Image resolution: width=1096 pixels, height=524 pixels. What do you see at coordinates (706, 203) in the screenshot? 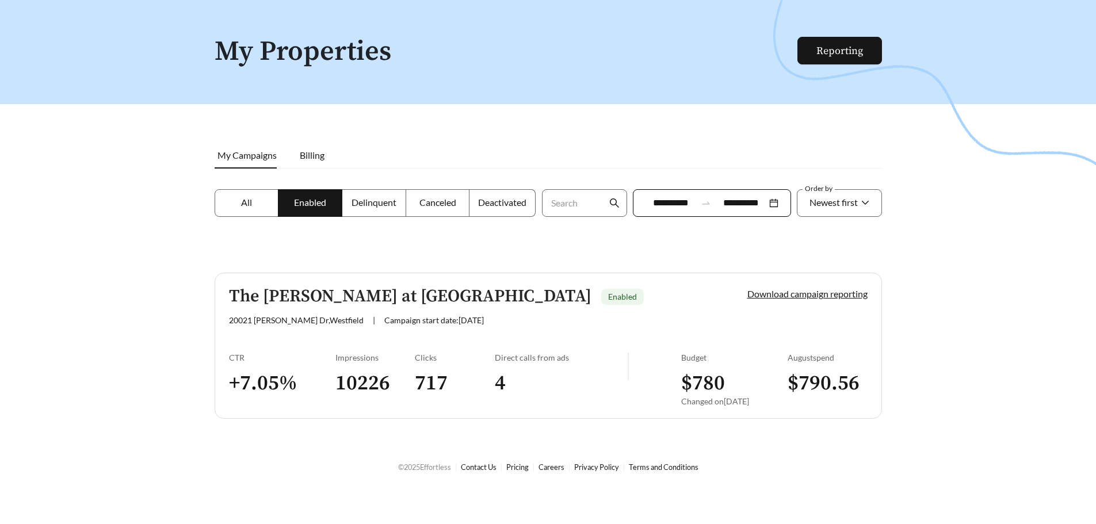
I see `span: swap-right` at bounding box center [706, 203].